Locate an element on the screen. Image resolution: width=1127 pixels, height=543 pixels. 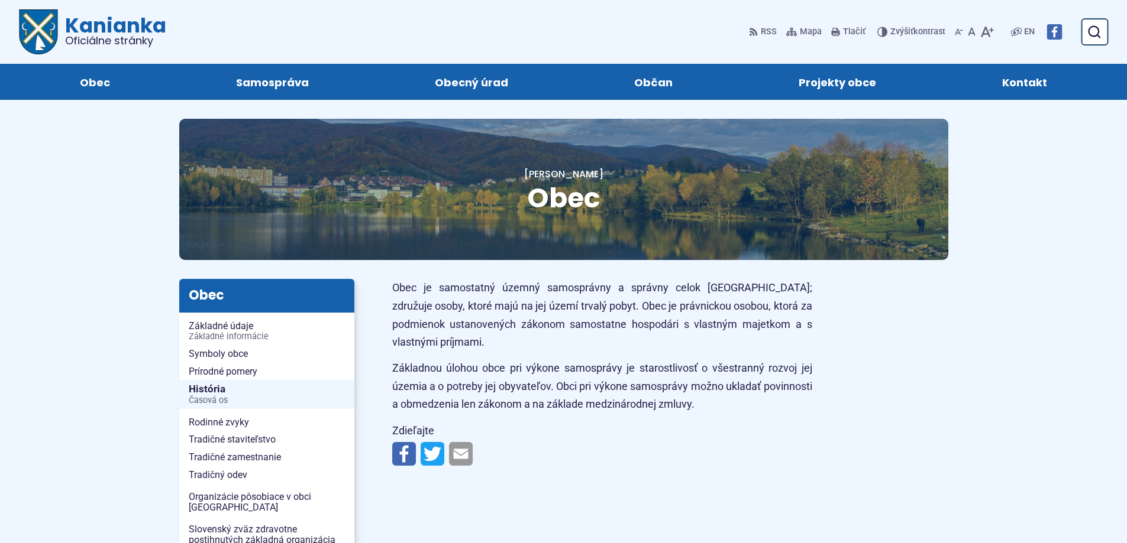
span: Oficiálne stránky is located at coordinates (115, 41).